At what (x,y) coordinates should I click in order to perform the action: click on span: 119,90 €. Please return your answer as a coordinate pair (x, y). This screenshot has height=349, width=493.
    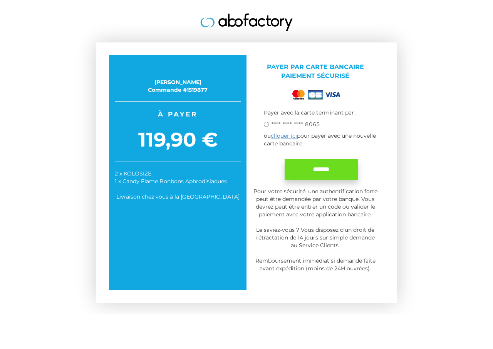
    Looking at the image, I should click on (178, 139).